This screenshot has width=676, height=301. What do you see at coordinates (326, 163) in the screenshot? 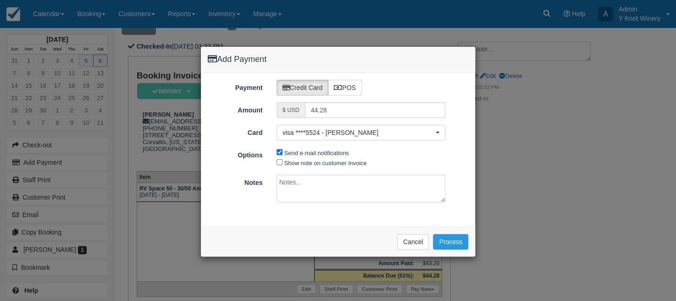
I see `label: Show note on customer invoice` at bounding box center [326, 163].